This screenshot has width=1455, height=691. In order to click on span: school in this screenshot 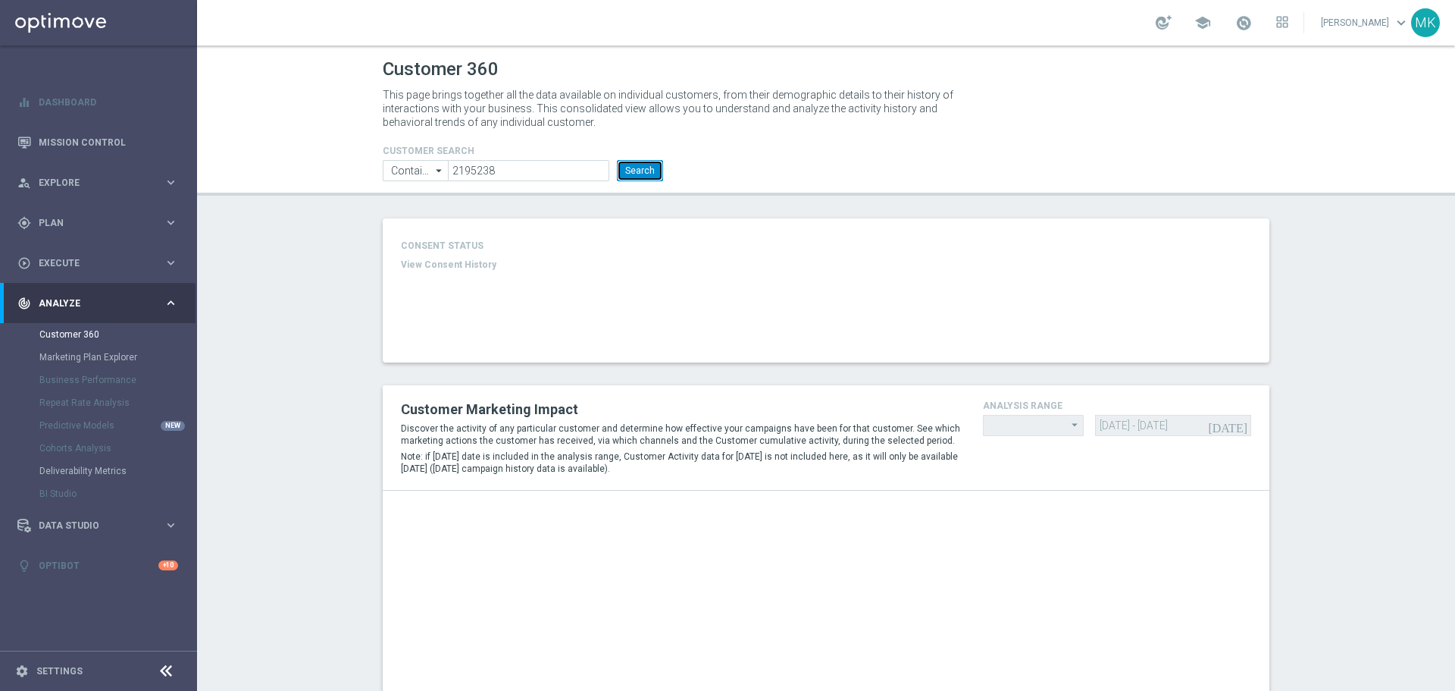, I will do `click(1203, 23)`.